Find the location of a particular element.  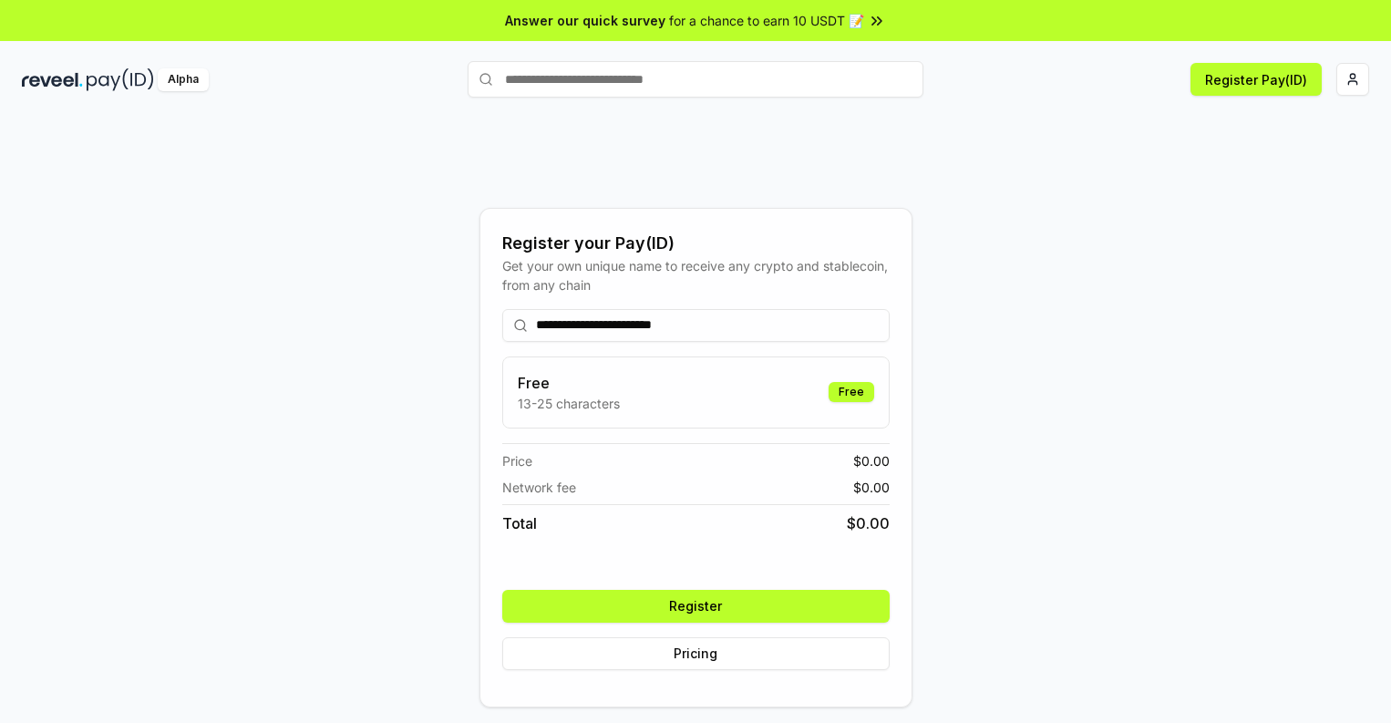

div: Register your Pay(ID) is located at coordinates (695, 243).